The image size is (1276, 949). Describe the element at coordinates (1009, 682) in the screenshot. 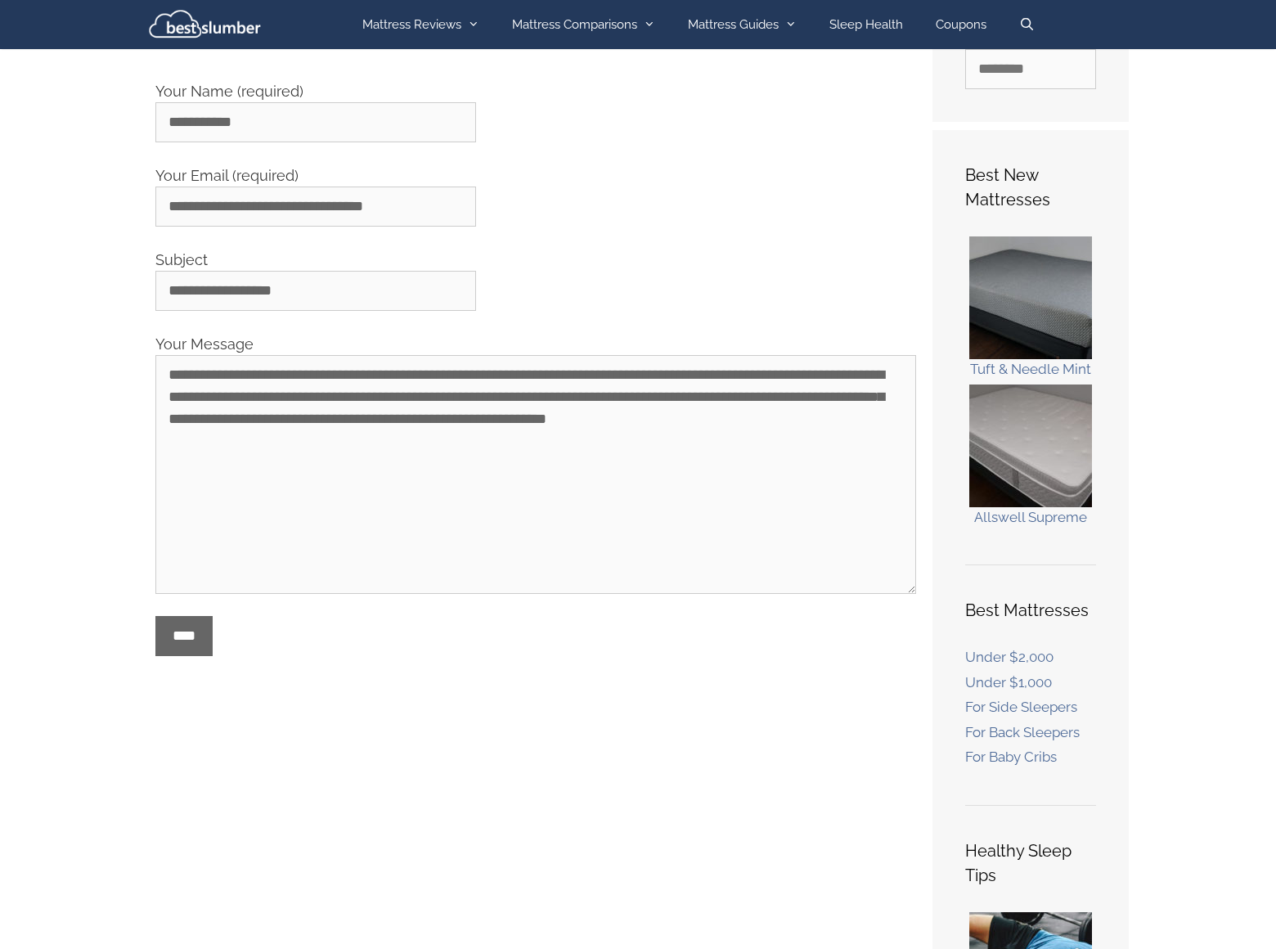

I see `a: Under $1,000` at that location.